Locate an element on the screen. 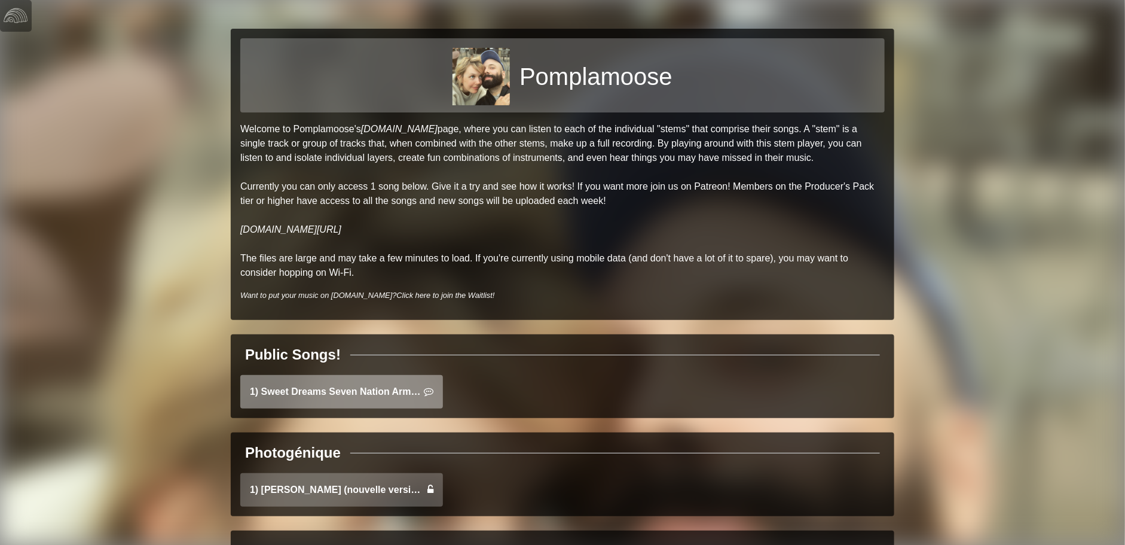 This screenshot has width=1125, height=545. a: 1) Sweet Dreams Seven Nation Army Mashup is located at coordinates (341, 392).